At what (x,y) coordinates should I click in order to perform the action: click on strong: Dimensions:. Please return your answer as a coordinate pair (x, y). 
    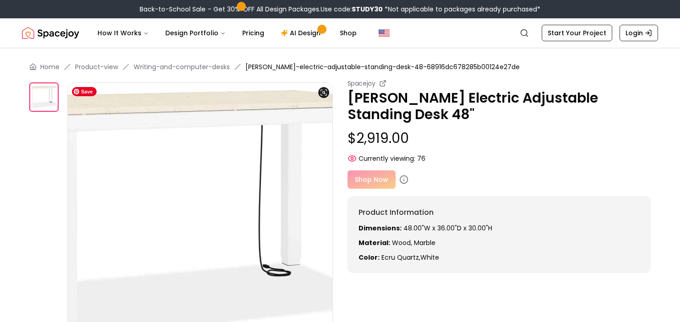
    Looking at the image, I should click on (380, 228).